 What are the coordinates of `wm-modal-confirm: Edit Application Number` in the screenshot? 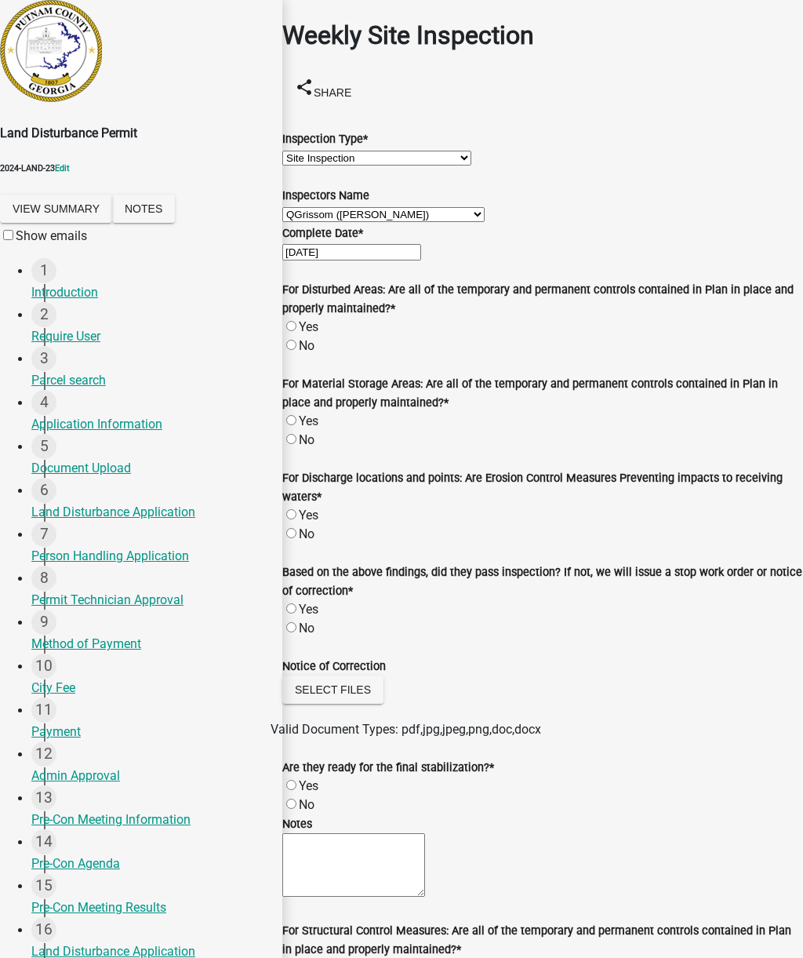 It's located at (62, 168).